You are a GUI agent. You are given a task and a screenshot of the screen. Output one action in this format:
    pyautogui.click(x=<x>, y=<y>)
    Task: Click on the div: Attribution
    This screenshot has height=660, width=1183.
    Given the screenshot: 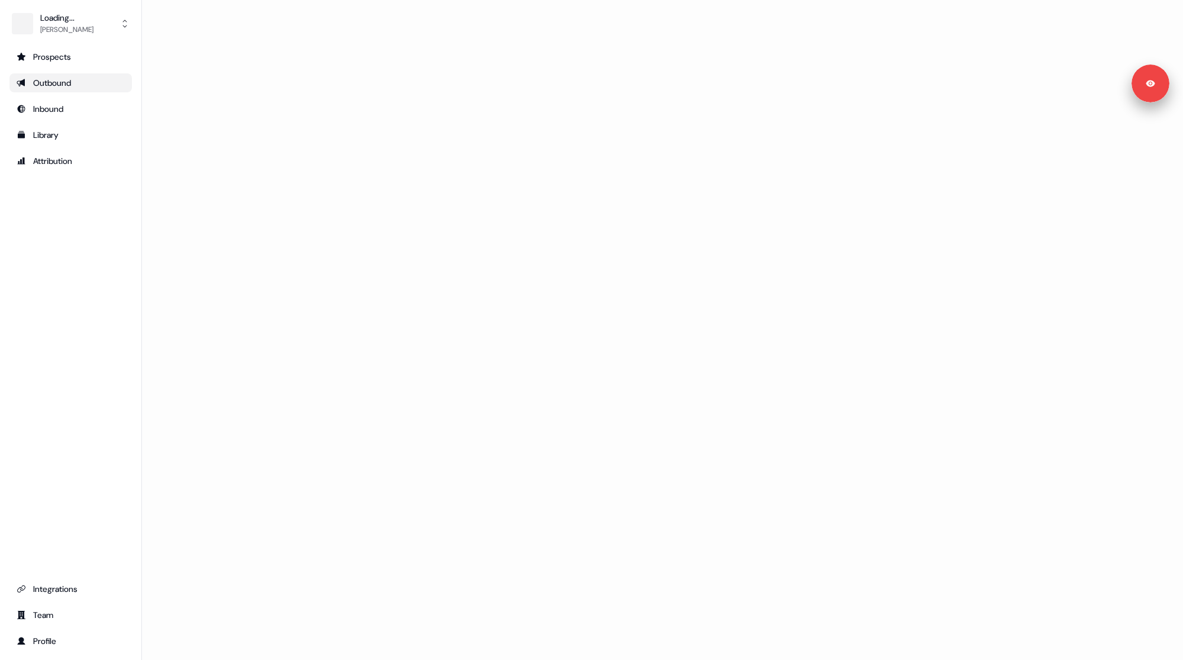 What is the action you would take?
    pyautogui.click(x=70, y=161)
    